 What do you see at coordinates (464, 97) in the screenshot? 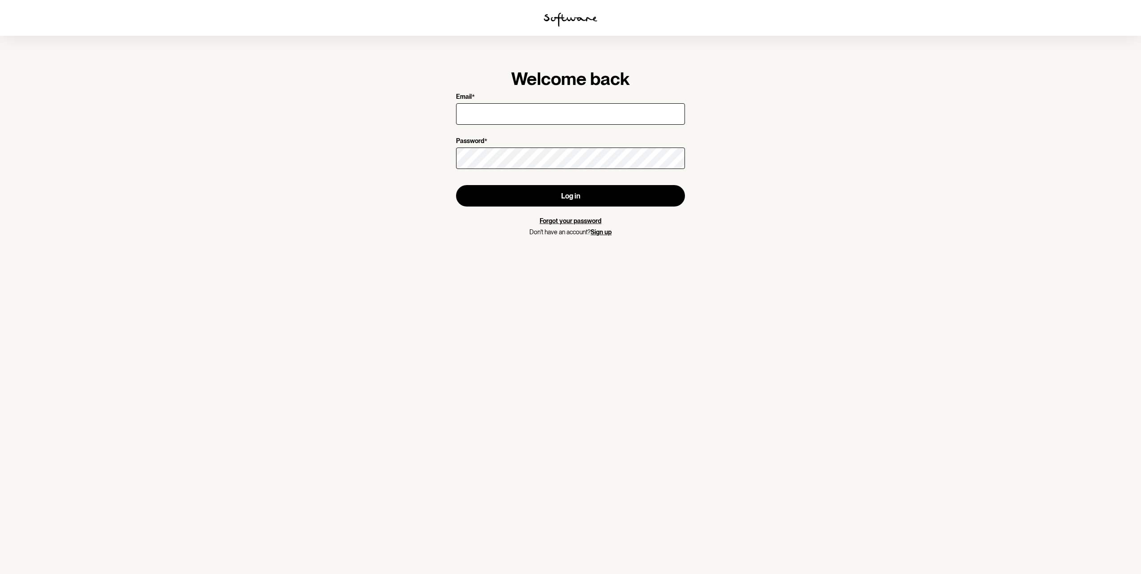
I see `p: Email` at bounding box center [464, 97].